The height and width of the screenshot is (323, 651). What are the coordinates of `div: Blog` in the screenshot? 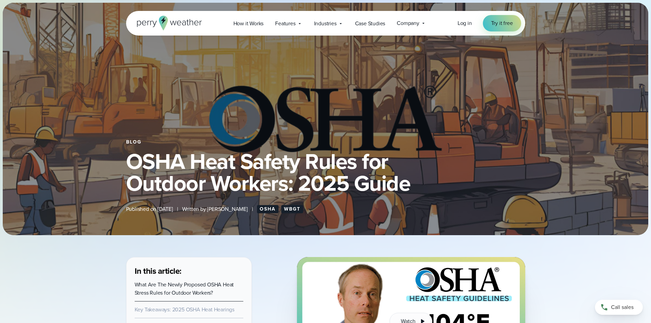 It's located at (326, 142).